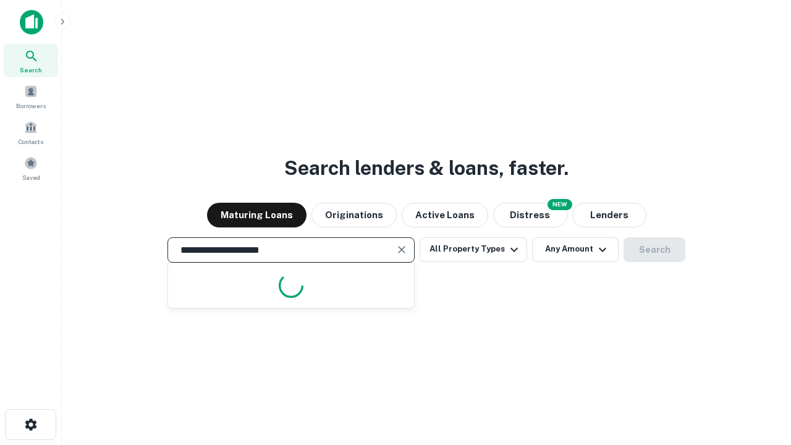 The width and height of the screenshot is (791, 445). I want to click on button: Active Loans, so click(445, 215).